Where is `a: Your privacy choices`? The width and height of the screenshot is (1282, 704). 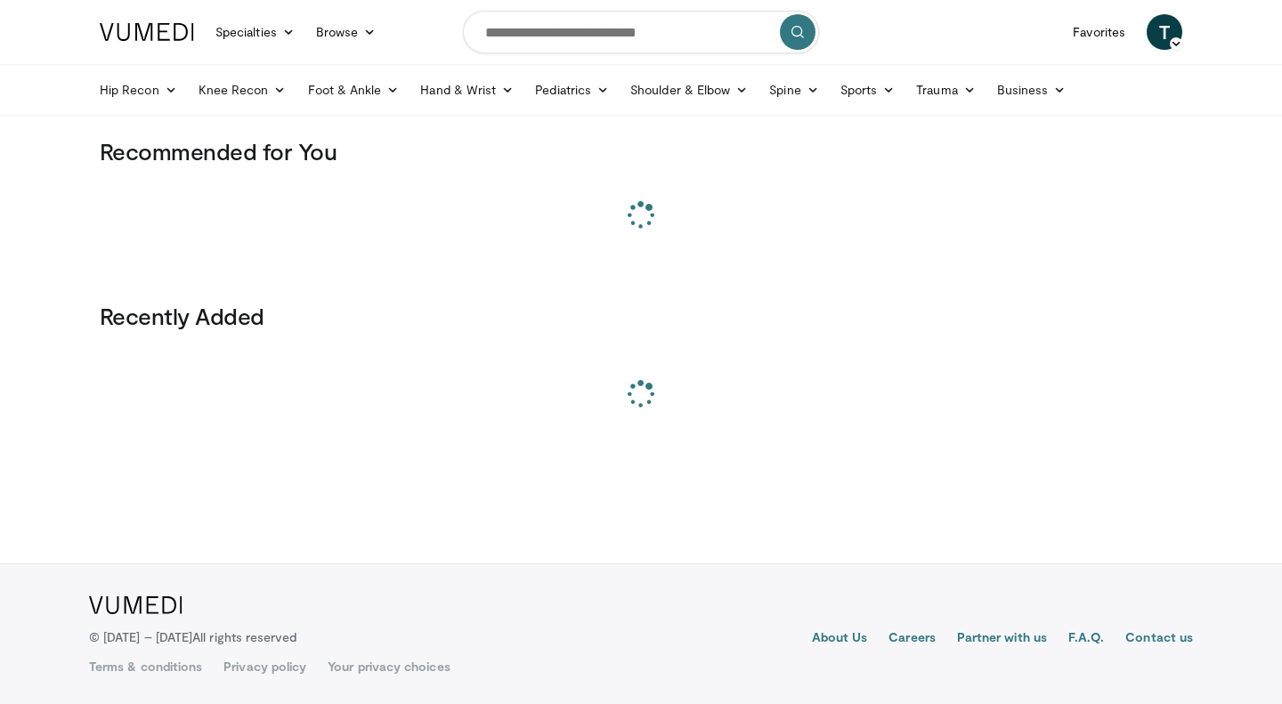
a: Your privacy choices is located at coordinates (388, 667).